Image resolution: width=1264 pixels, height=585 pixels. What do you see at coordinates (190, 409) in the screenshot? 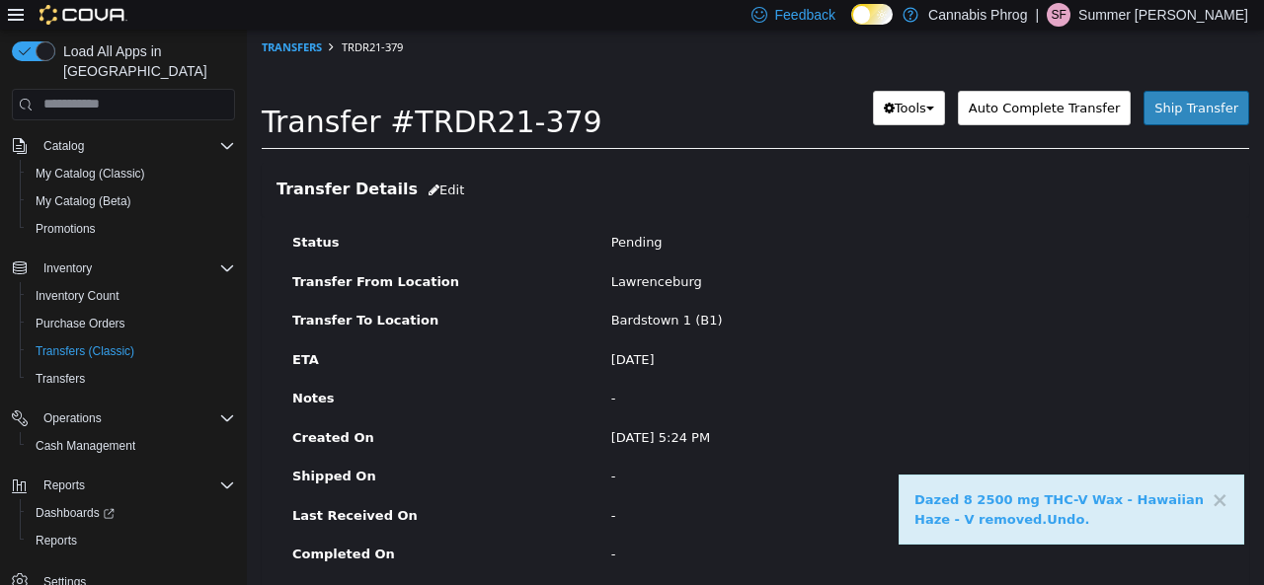
I see `label: Created On` at bounding box center [190, 409].